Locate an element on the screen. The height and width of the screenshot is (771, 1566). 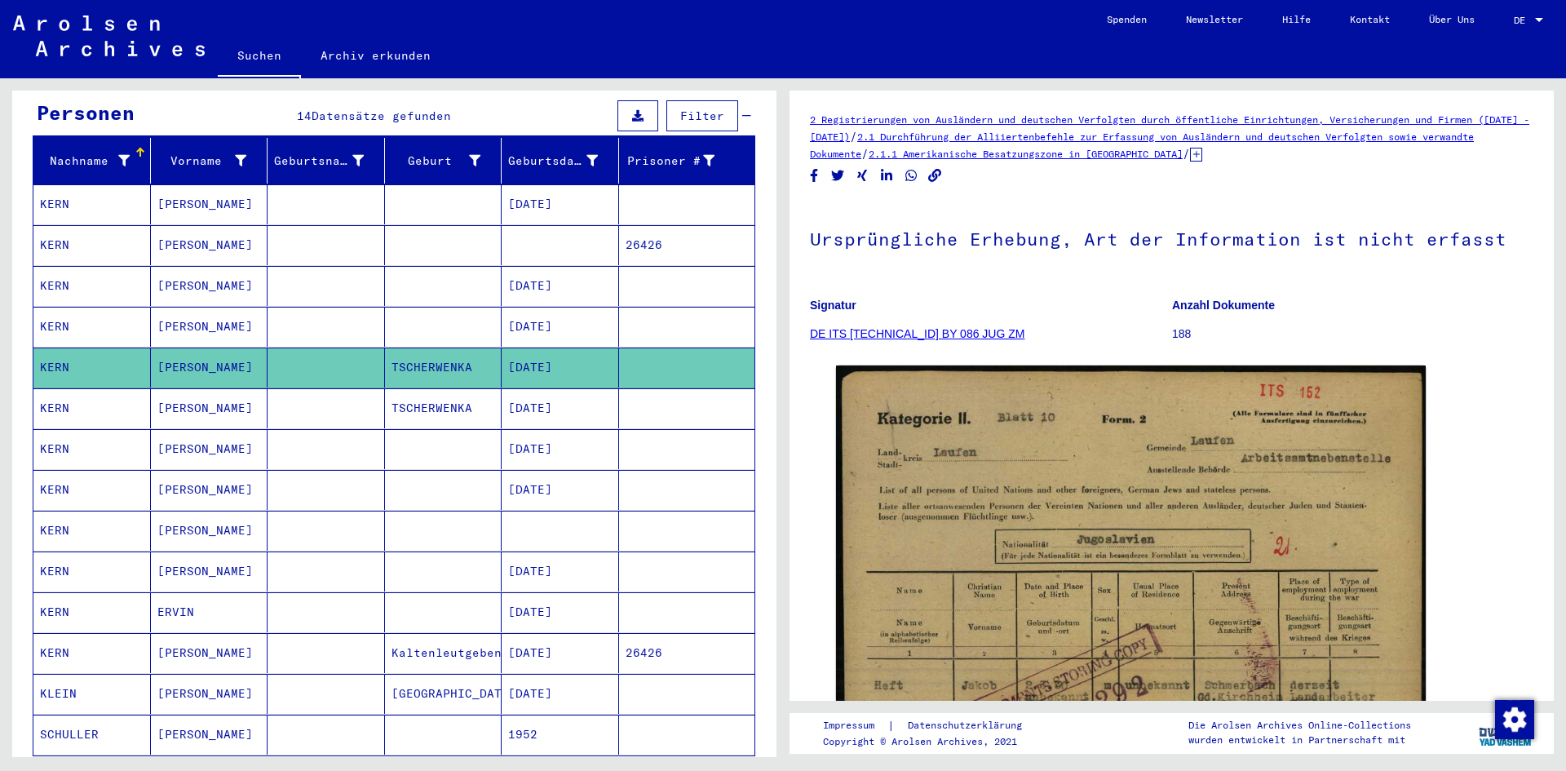
mat-header-cell: Geburt‏ is located at coordinates (444, 161).